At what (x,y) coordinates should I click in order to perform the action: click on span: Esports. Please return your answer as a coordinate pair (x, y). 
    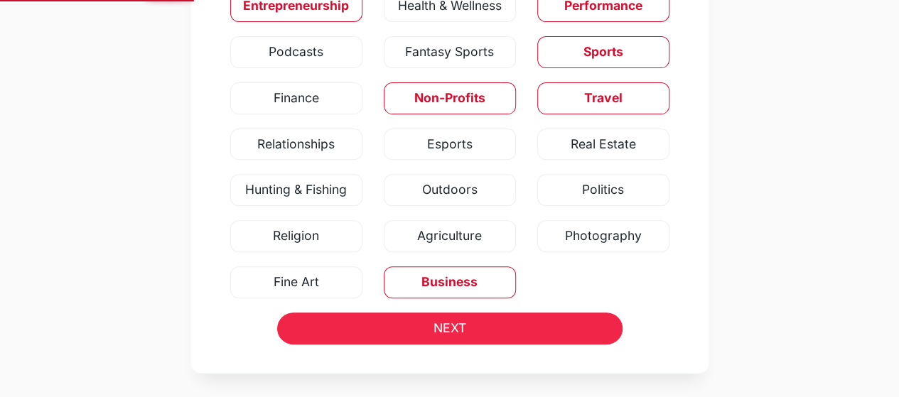
    Looking at the image, I should click on (450, 144).